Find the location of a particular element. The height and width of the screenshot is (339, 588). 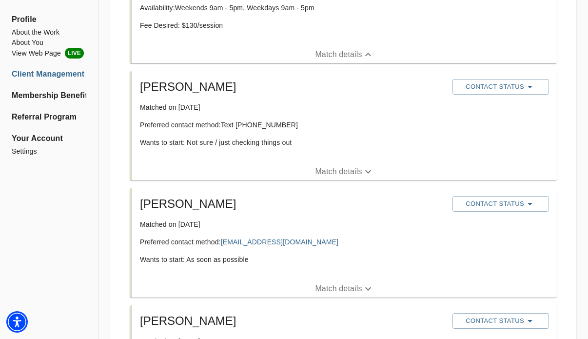

div: Accessibility Menu is located at coordinates (17, 322).